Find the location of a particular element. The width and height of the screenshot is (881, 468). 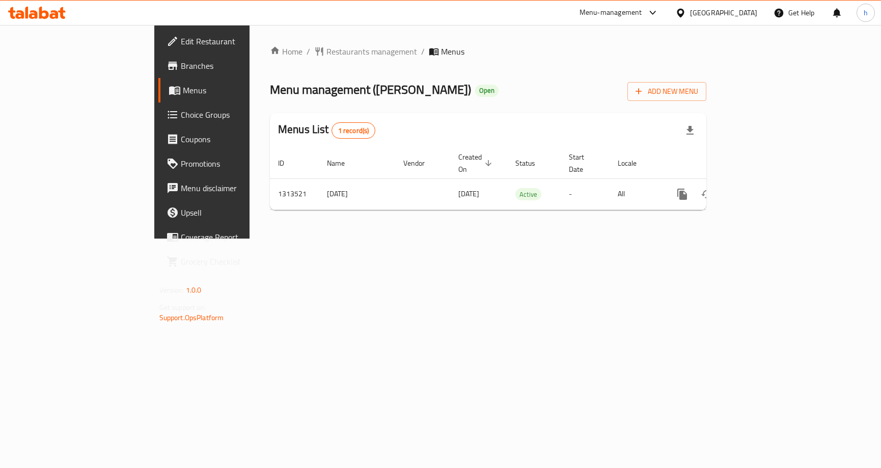

span: Vendor is located at coordinates (421, 163).